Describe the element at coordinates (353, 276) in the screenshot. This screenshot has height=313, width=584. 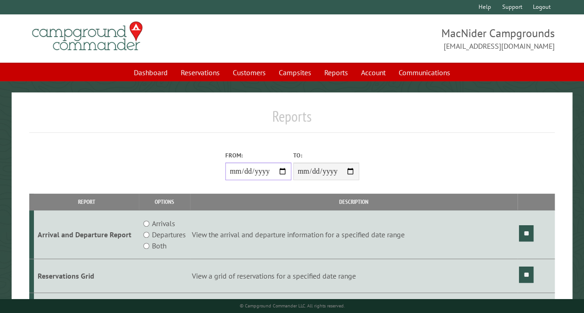
I see `td: View a grid of reservations for a specified date range` at that location.